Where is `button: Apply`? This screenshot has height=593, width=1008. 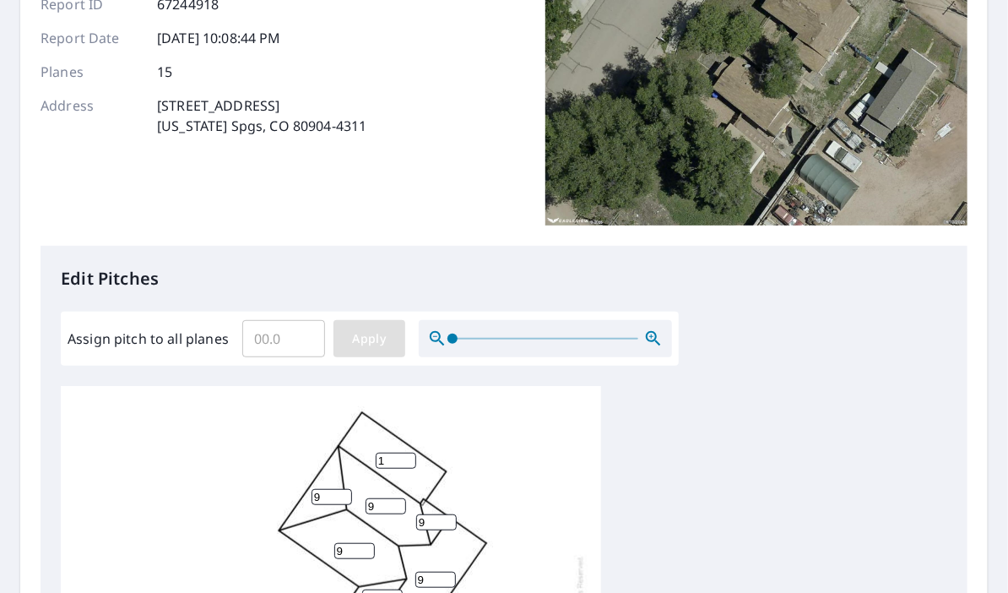 button: Apply is located at coordinates (369, 339).